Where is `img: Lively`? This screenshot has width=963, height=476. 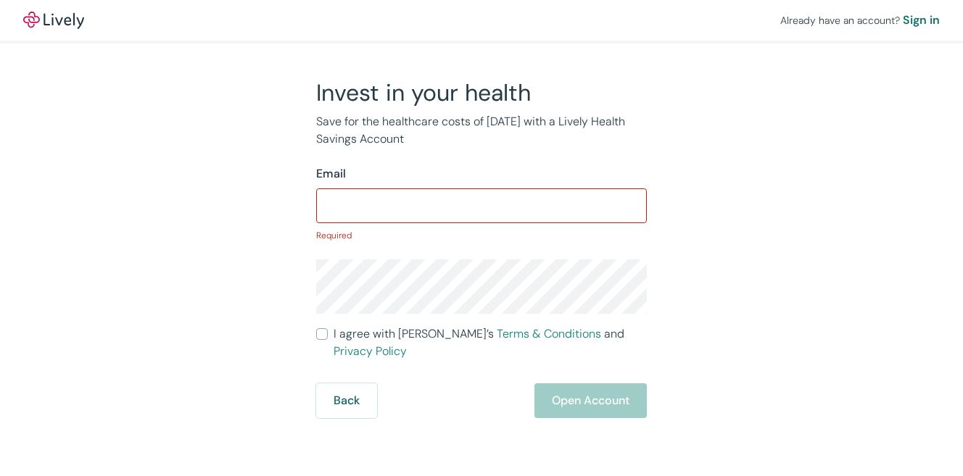
img: Lively is located at coordinates (54, 20).